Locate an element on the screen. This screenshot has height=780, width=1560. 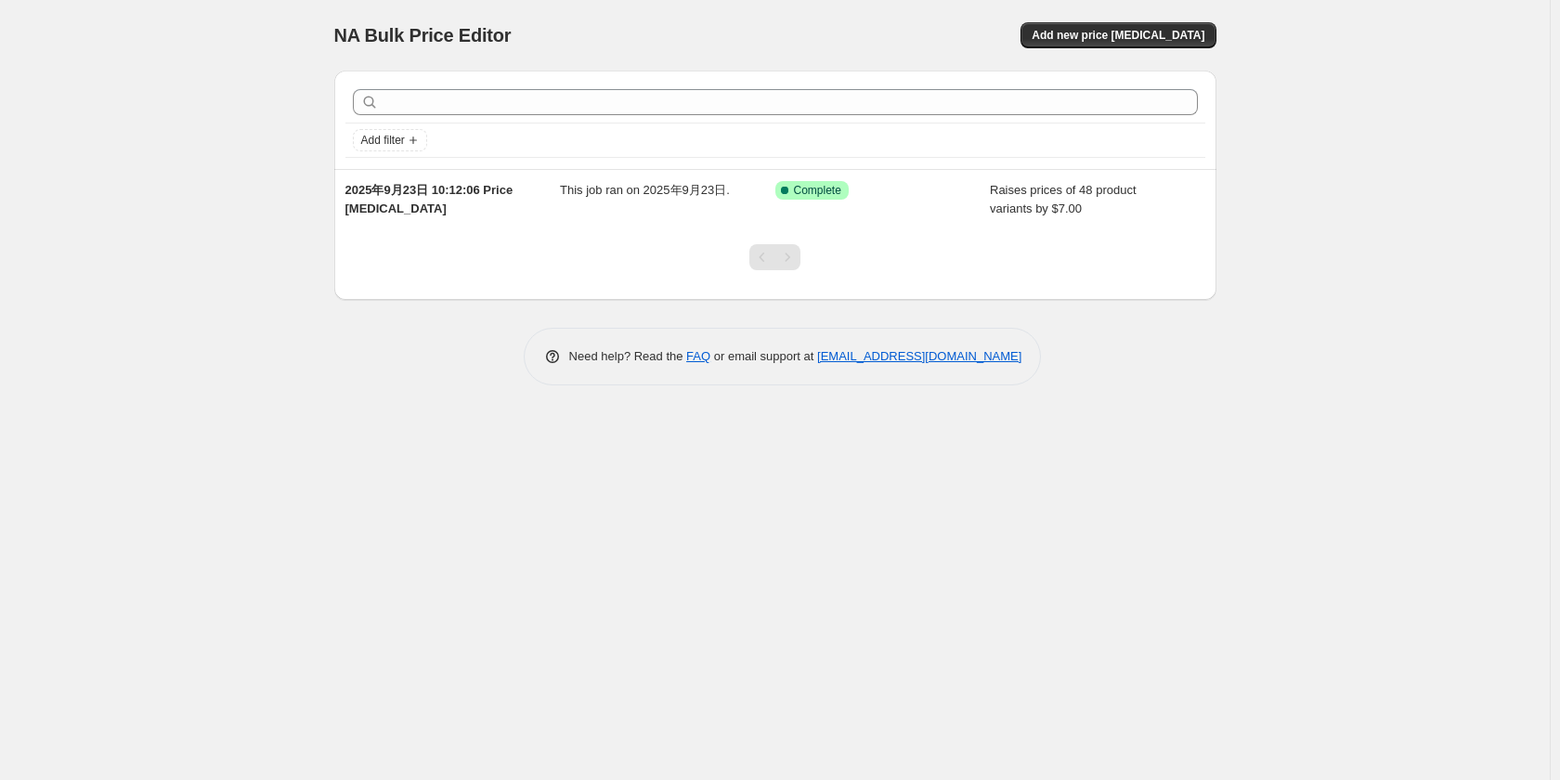
span: Add filter is located at coordinates (383, 140).